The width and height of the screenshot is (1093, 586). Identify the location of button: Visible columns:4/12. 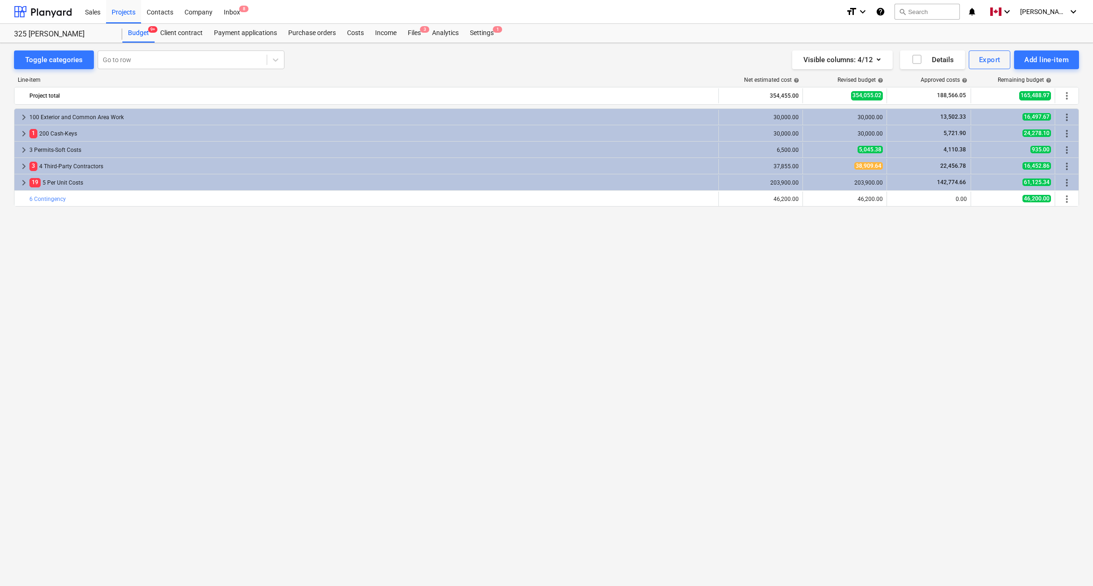
(842, 60).